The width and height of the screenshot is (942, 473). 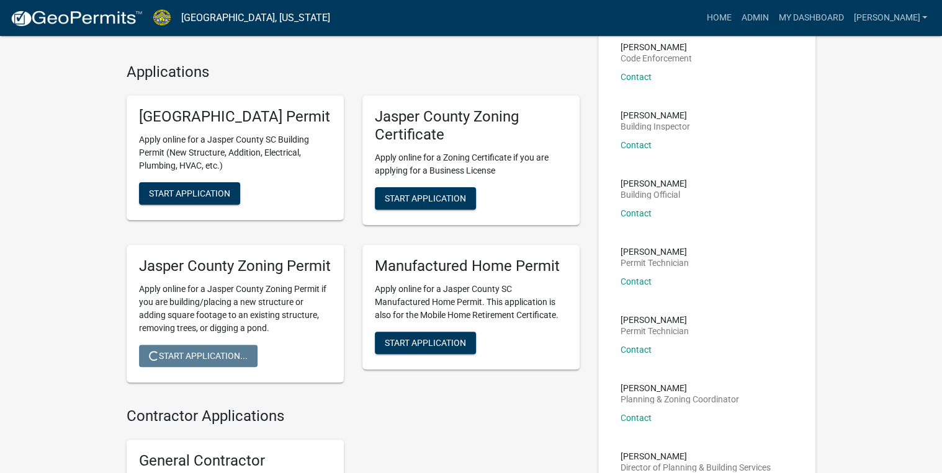 What do you see at coordinates (235, 461) in the screenshot?
I see `h5: General Contractor` at bounding box center [235, 461].